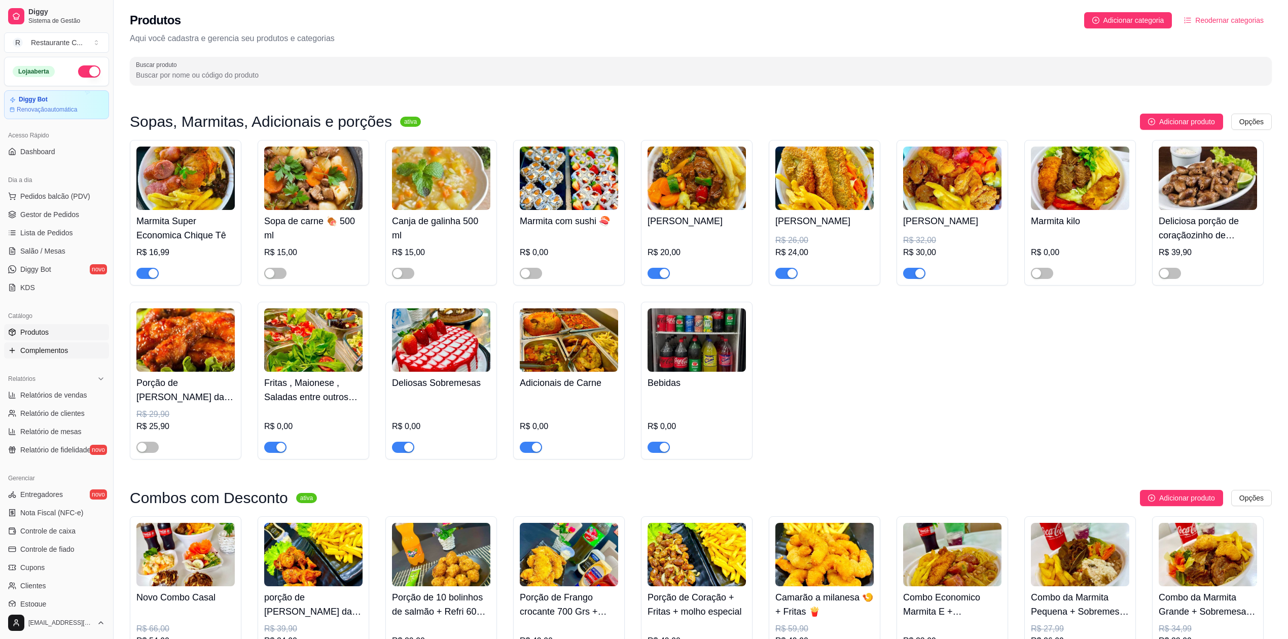 This screenshot has width=1288, height=639. I want to click on div: Dia a dia, so click(56, 180).